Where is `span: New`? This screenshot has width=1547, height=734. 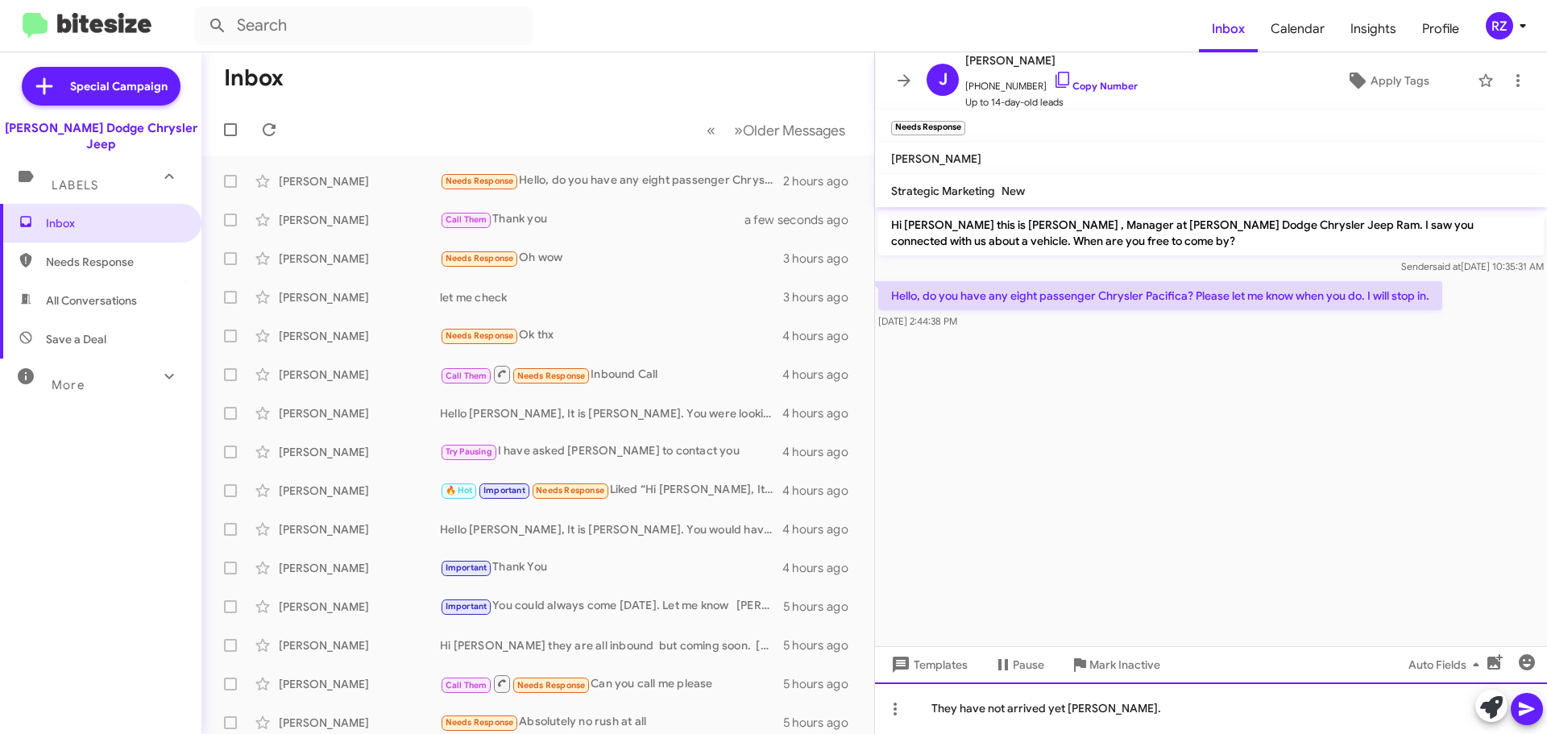 span: New is located at coordinates (1013, 191).